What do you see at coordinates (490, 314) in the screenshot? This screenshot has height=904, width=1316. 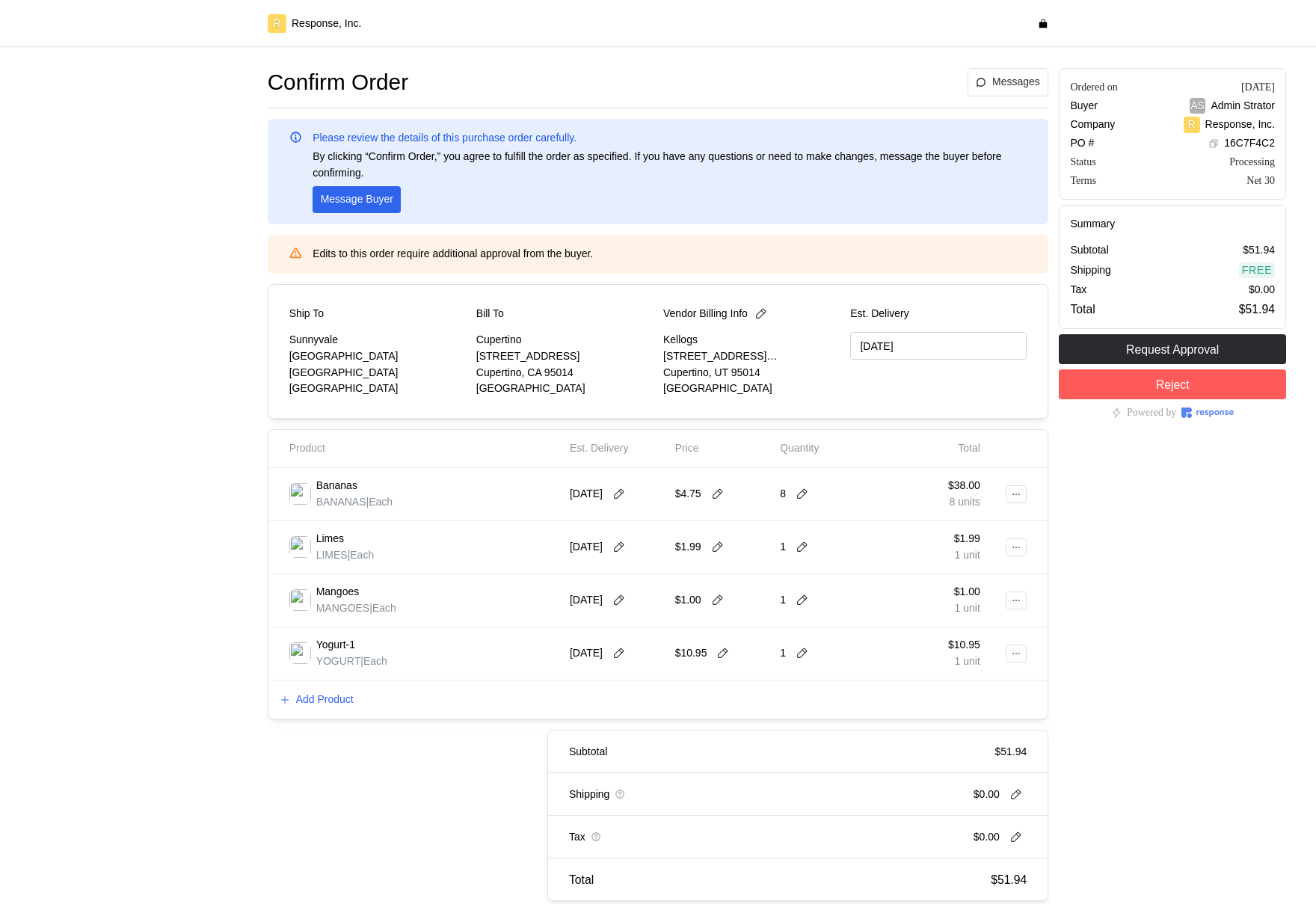 I see `p: Bill To` at bounding box center [490, 314].